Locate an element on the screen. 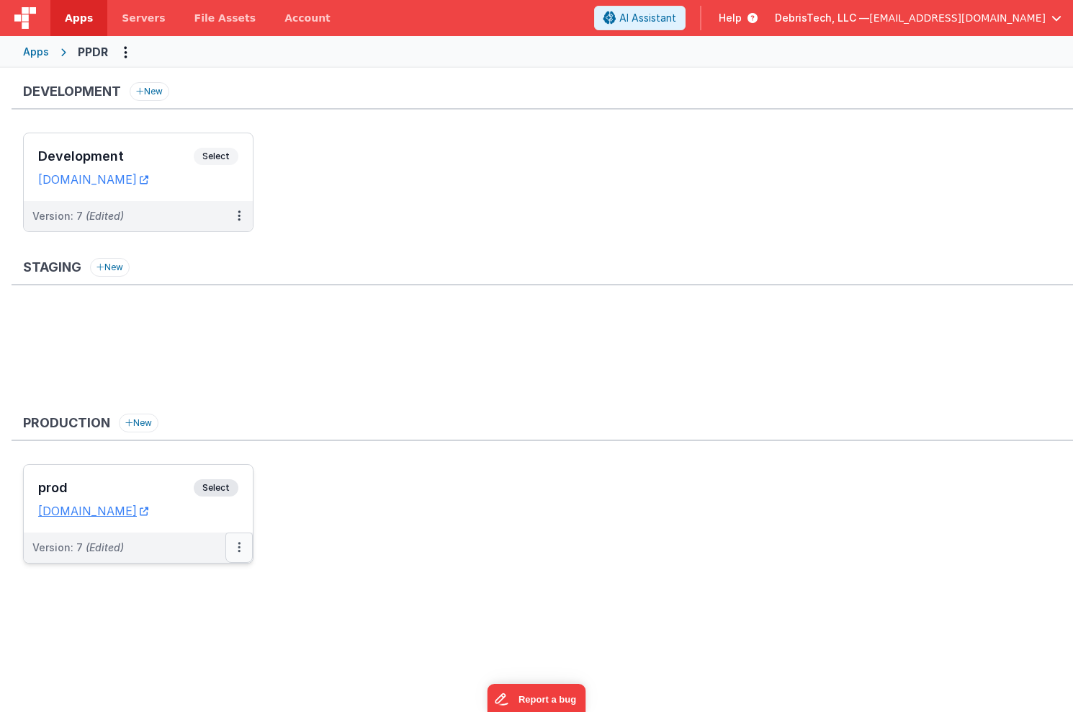  h3: Production is located at coordinates (66, 423).